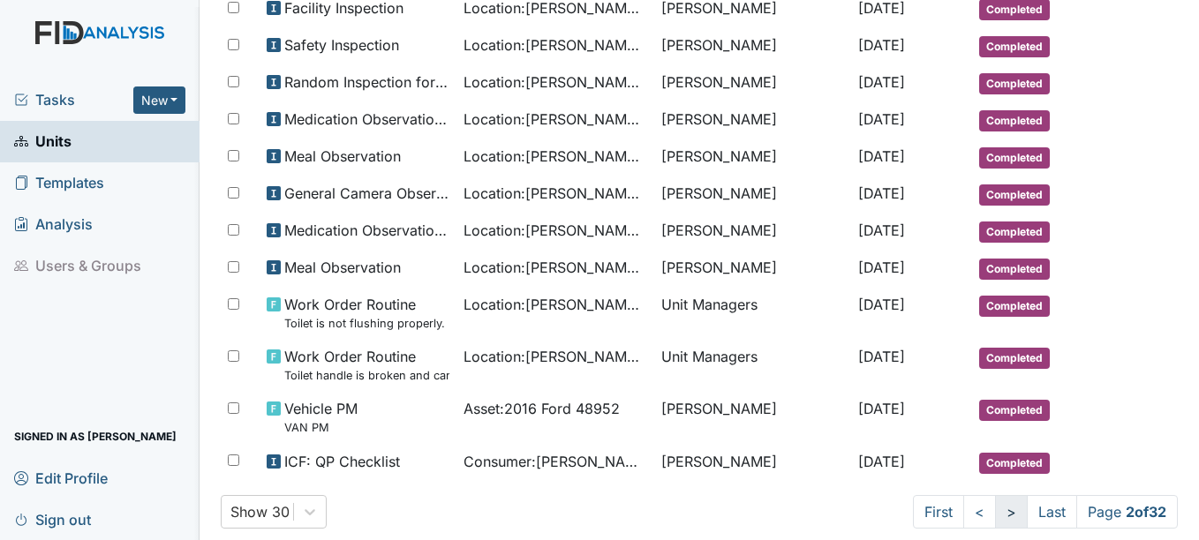 Image resolution: width=1199 pixels, height=540 pixels. What do you see at coordinates (320, 417) in the screenshot?
I see `span: Vehicle PM VAN PM` at bounding box center [320, 417].